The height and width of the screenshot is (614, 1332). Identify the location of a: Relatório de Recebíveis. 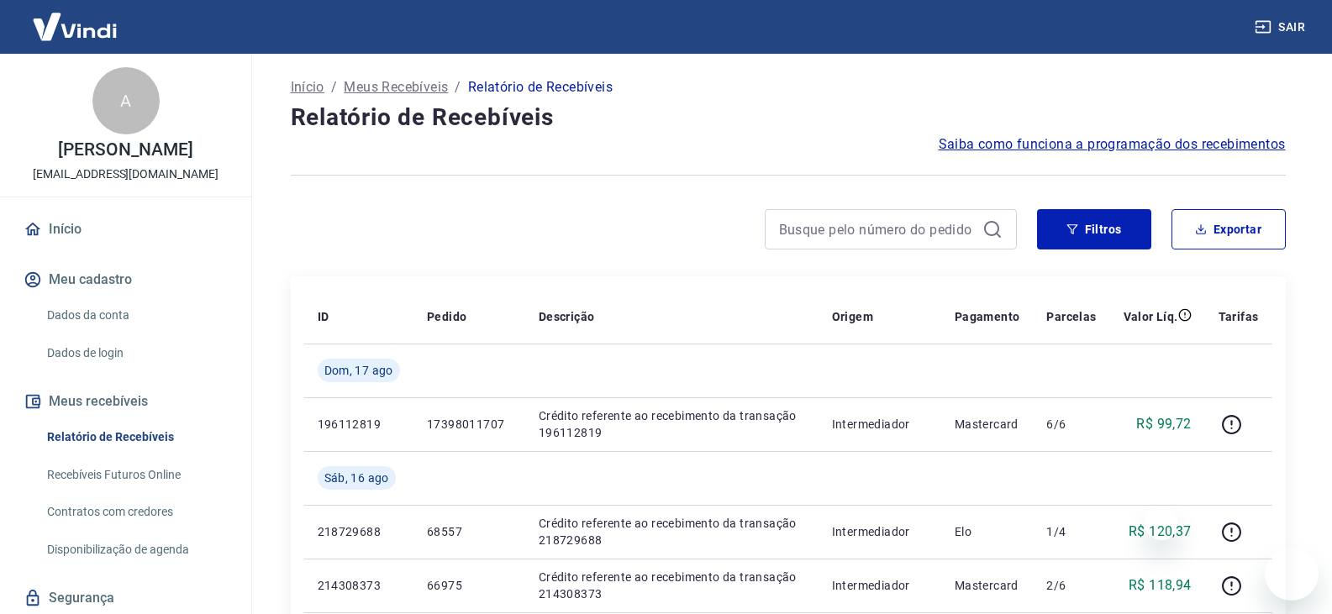
(135, 437).